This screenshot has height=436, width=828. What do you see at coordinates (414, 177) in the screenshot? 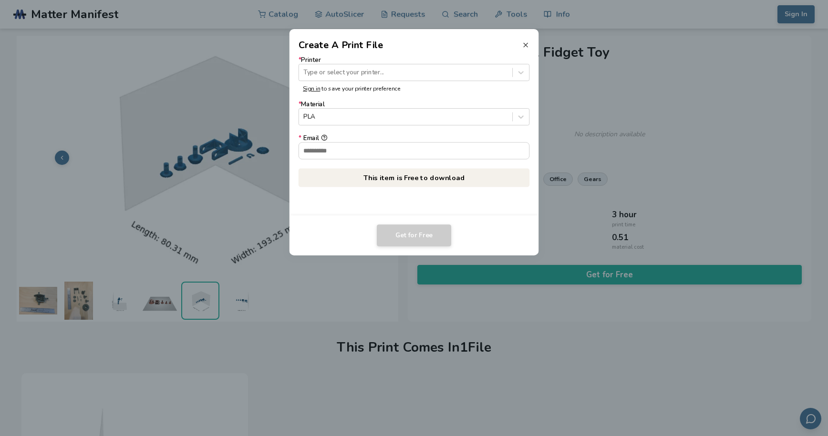
I see `p: This item is Free to download` at bounding box center [414, 177].